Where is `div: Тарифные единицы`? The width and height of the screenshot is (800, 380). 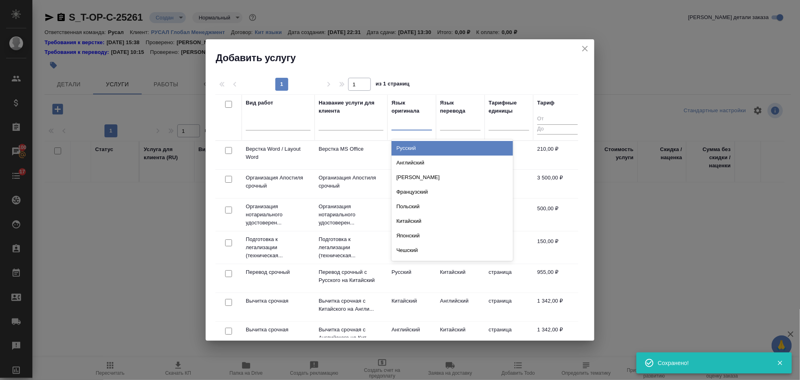 div: Тарифные единицы is located at coordinates (509, 107).